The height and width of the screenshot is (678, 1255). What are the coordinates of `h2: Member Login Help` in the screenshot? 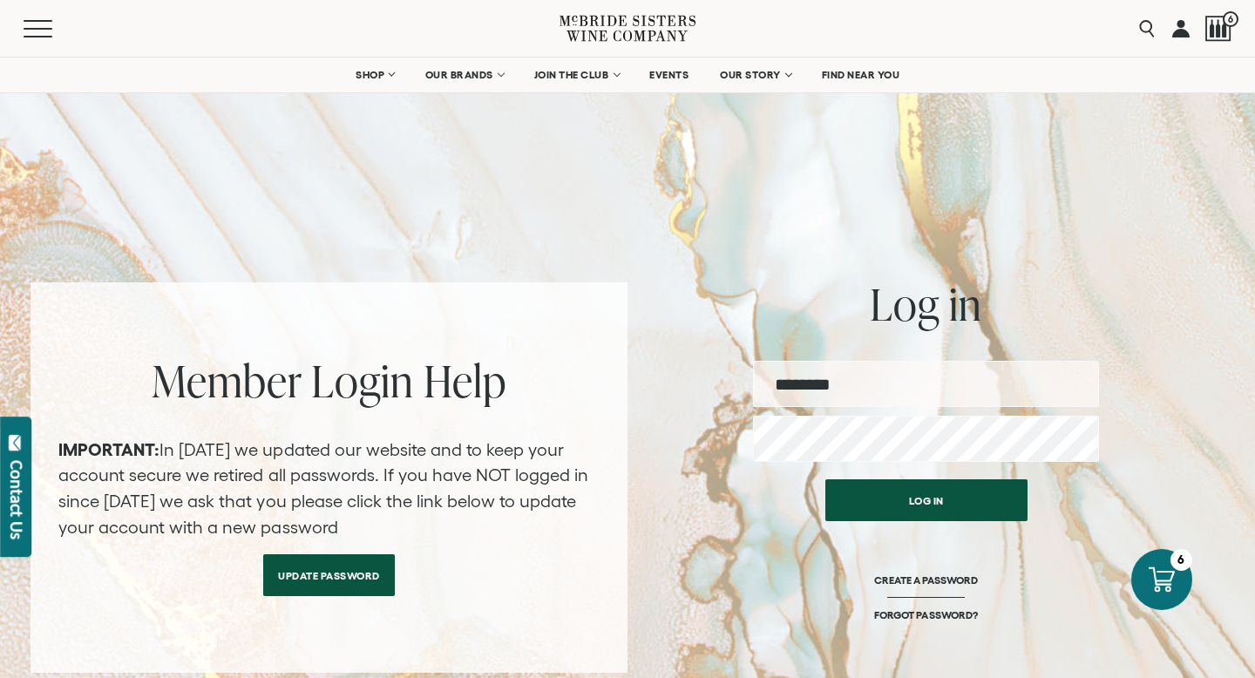 It's located at (329, 381).